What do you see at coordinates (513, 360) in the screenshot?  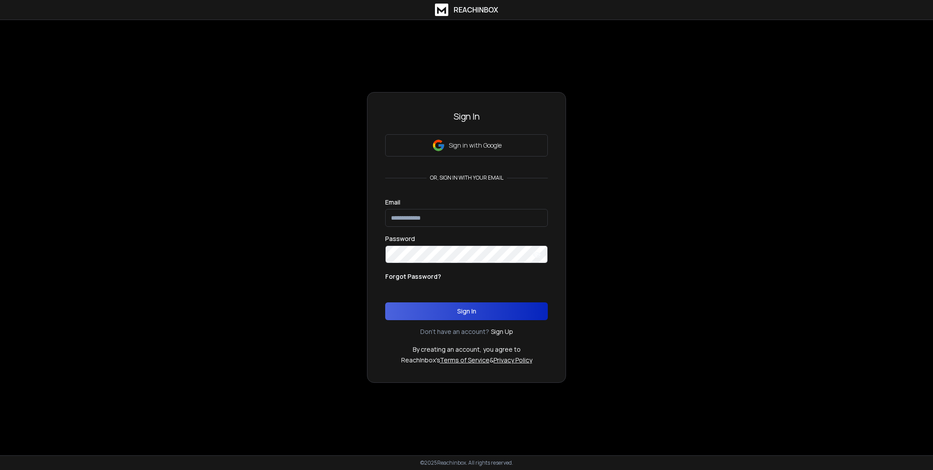 I see `span: Privacy Policy` at bounding box center [513, 360].